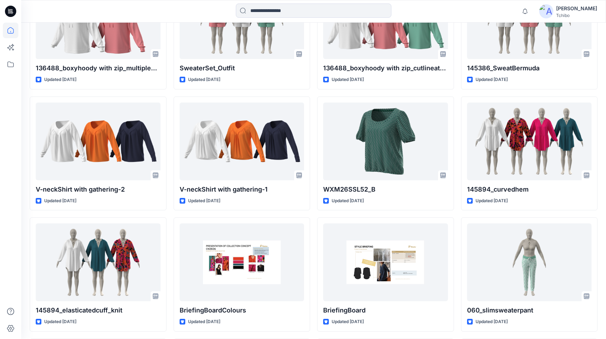 This screenshot has height=339, width=606. What do you see at coordinates (242, 262) in the screenshot?
I see `a: BriefingBoardColours` at bounding box center [242, 262].